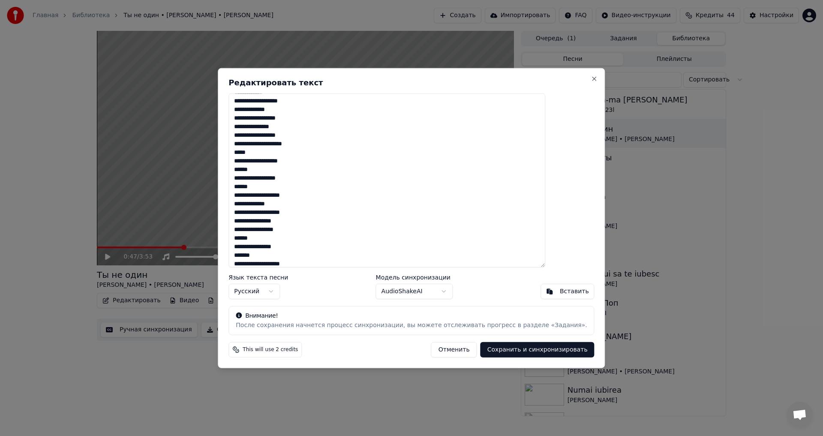 The height and width of the screenshot is (436, 823). Describe the element at coordinates (270, 350) in the screenshot. I see `span: This will use 2 credits` at that location.